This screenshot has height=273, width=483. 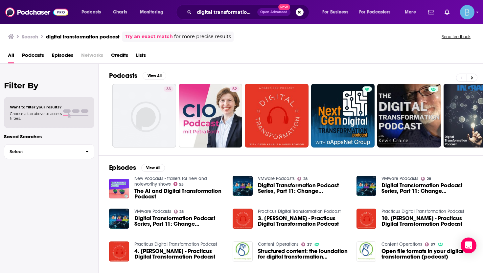 I want to click on button: Show profile menu, so click(x=467, y=12).